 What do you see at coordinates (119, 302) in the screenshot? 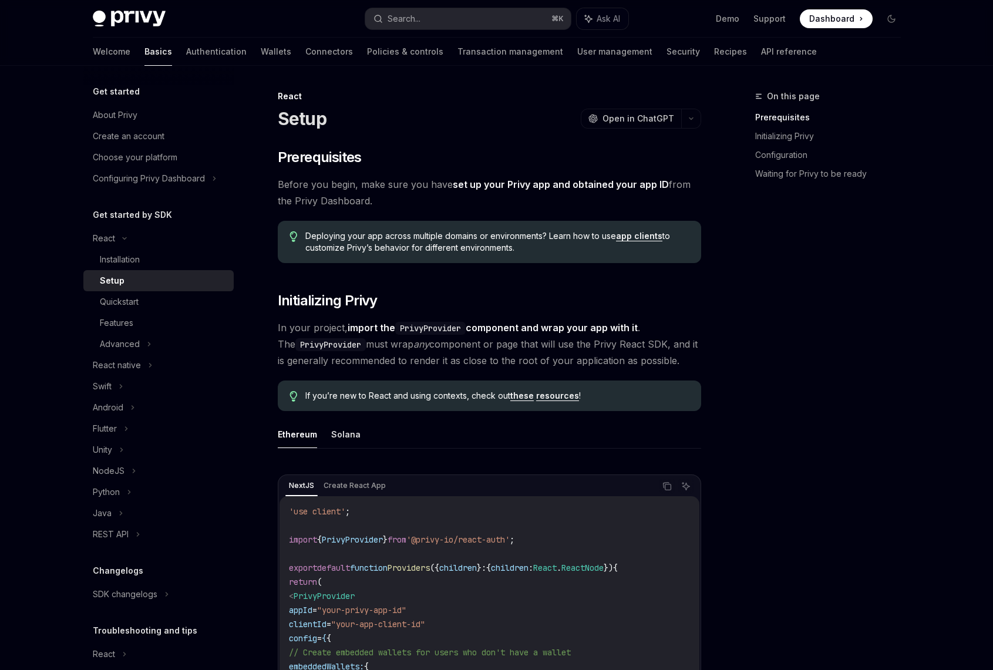
I see `div: Quickstart` at bounding box center [119, 302].